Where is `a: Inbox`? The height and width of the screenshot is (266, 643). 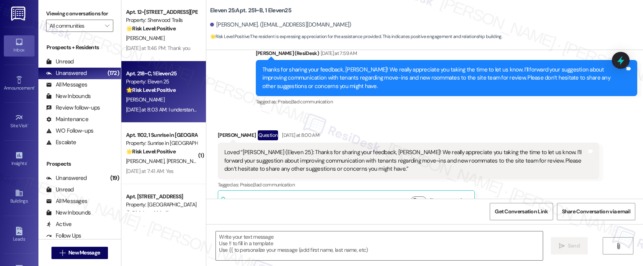
a: Inbox is located at coordinates (19, 46).